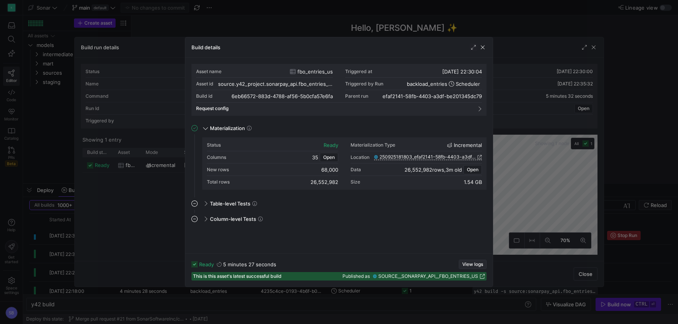 This screenshot has height=324, width=678. I want to click on span: Column-level Tests, so click(233, 219).